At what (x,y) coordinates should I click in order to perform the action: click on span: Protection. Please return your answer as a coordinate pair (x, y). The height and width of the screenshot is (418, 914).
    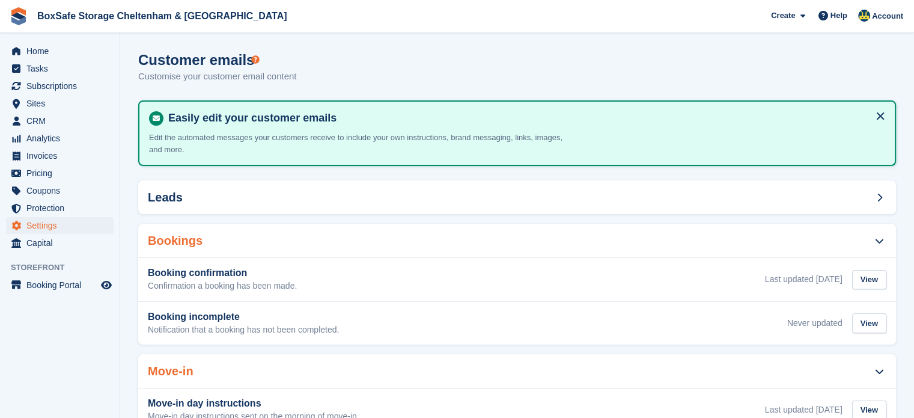
    Looking at the image, I should click on (63, 208).